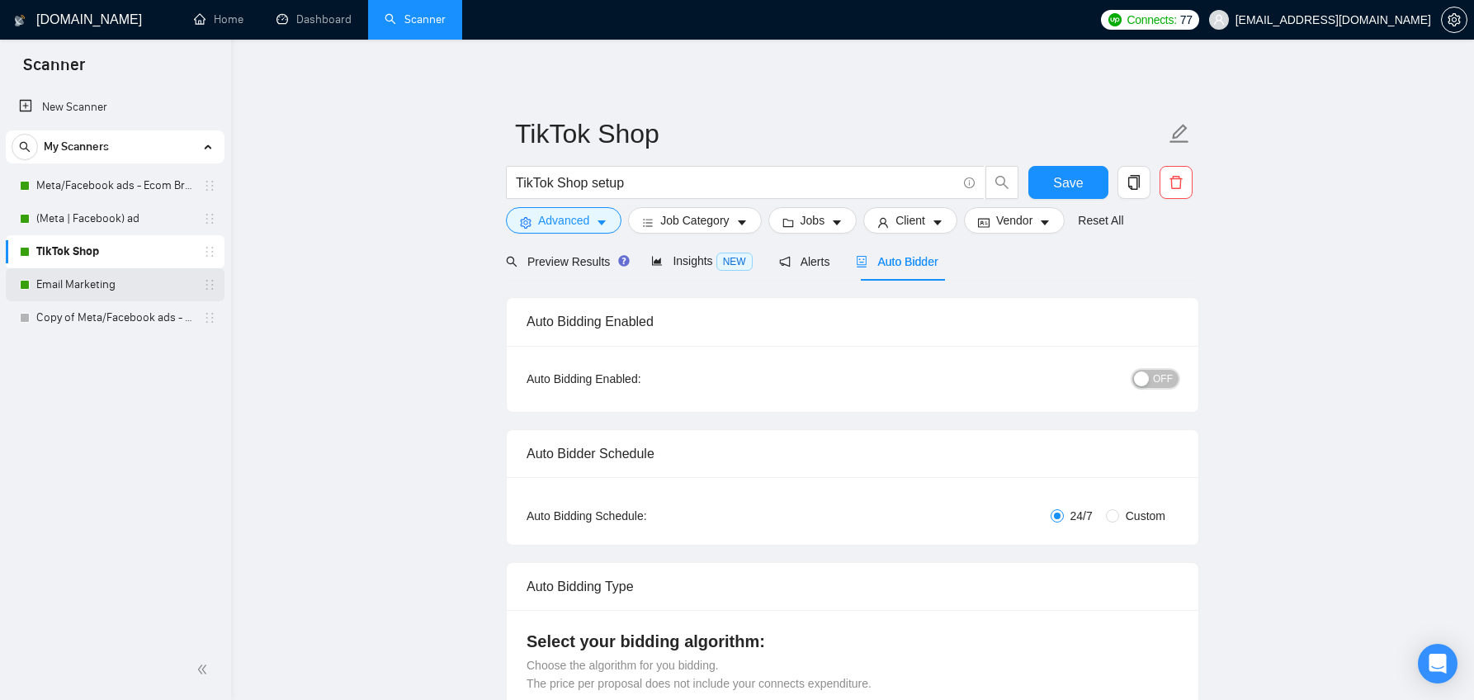 This screenshot has height=700, width=1474. I want to click on a: setting, so click(1454, 20).